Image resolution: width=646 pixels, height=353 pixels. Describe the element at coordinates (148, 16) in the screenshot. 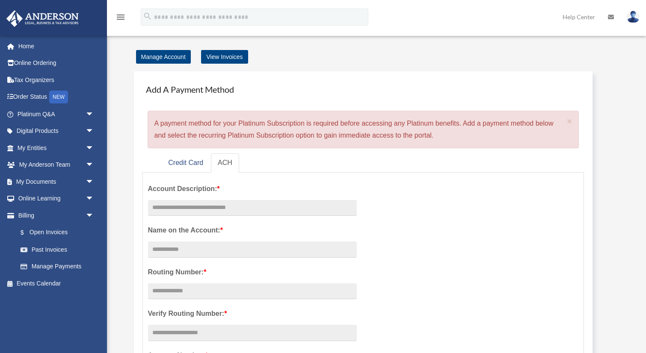

I see `i: search` at that location.